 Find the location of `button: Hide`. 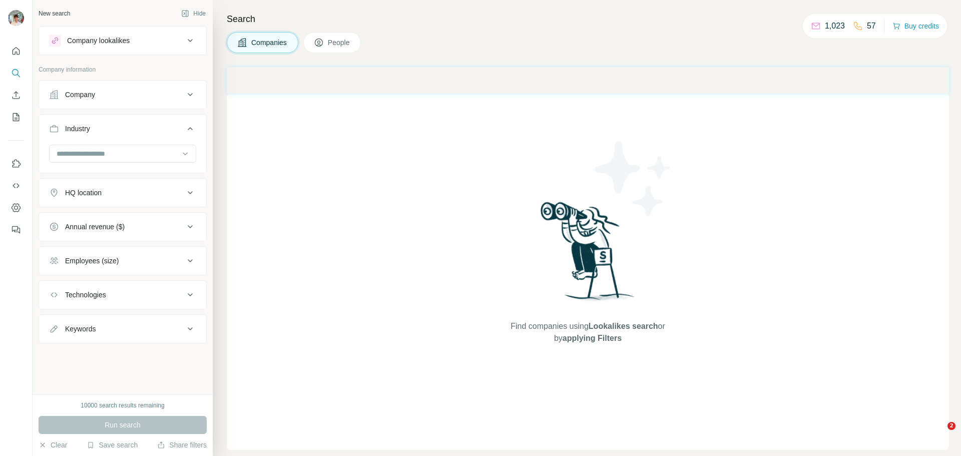

button: Hide is located at coordinates (193, 14).